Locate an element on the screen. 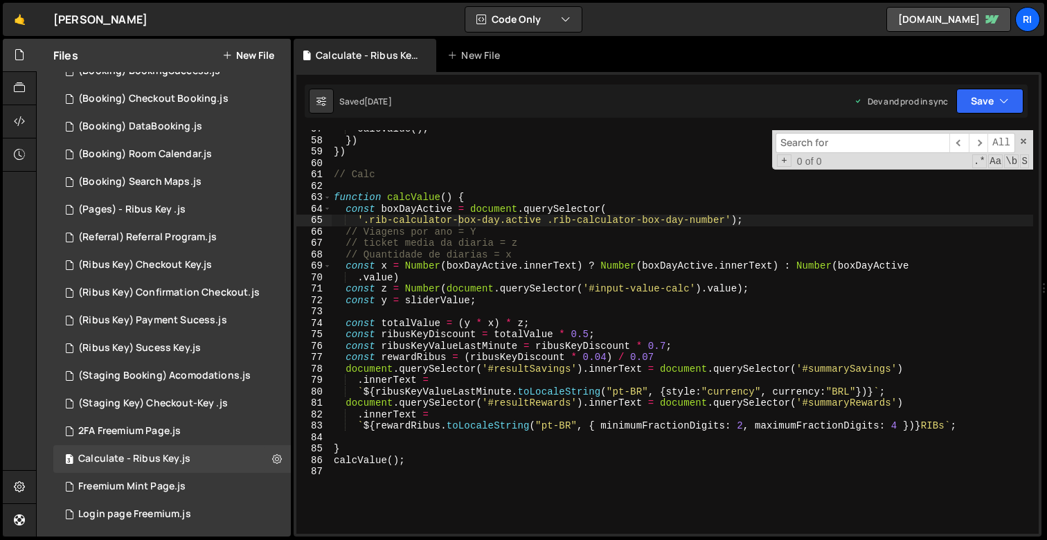  div: 77 is located at coordinates (314, 357).